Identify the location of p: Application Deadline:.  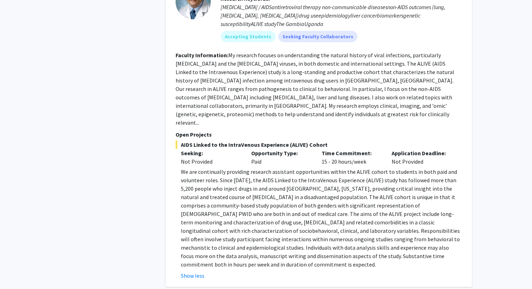
(421, 153).